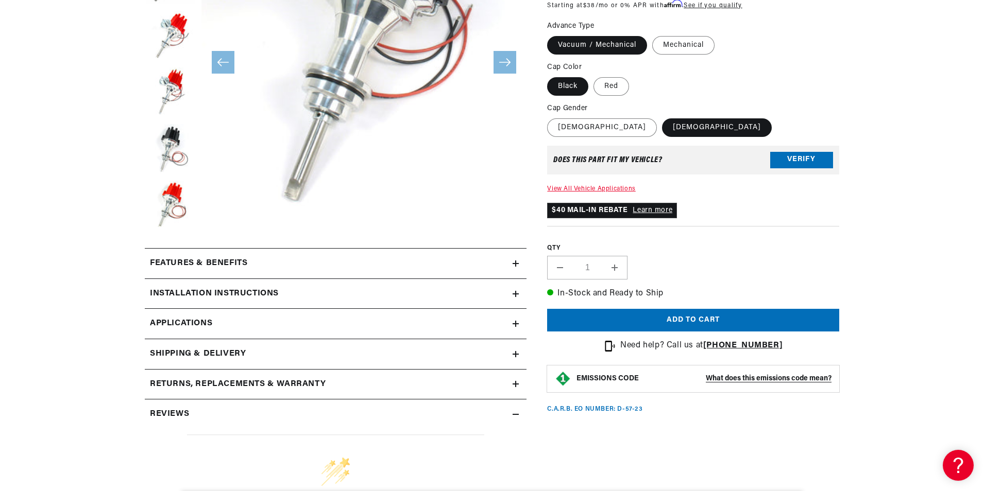  I want to click on legend: Advance Type, so click(571, 26).